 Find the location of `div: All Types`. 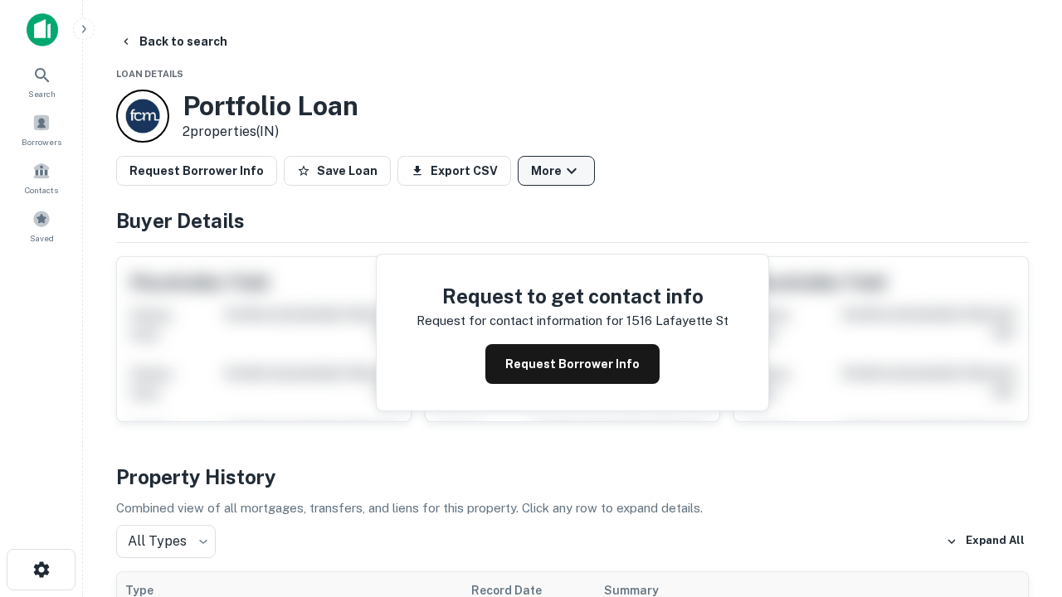

div: All Types is located at coordinates (166, 542).